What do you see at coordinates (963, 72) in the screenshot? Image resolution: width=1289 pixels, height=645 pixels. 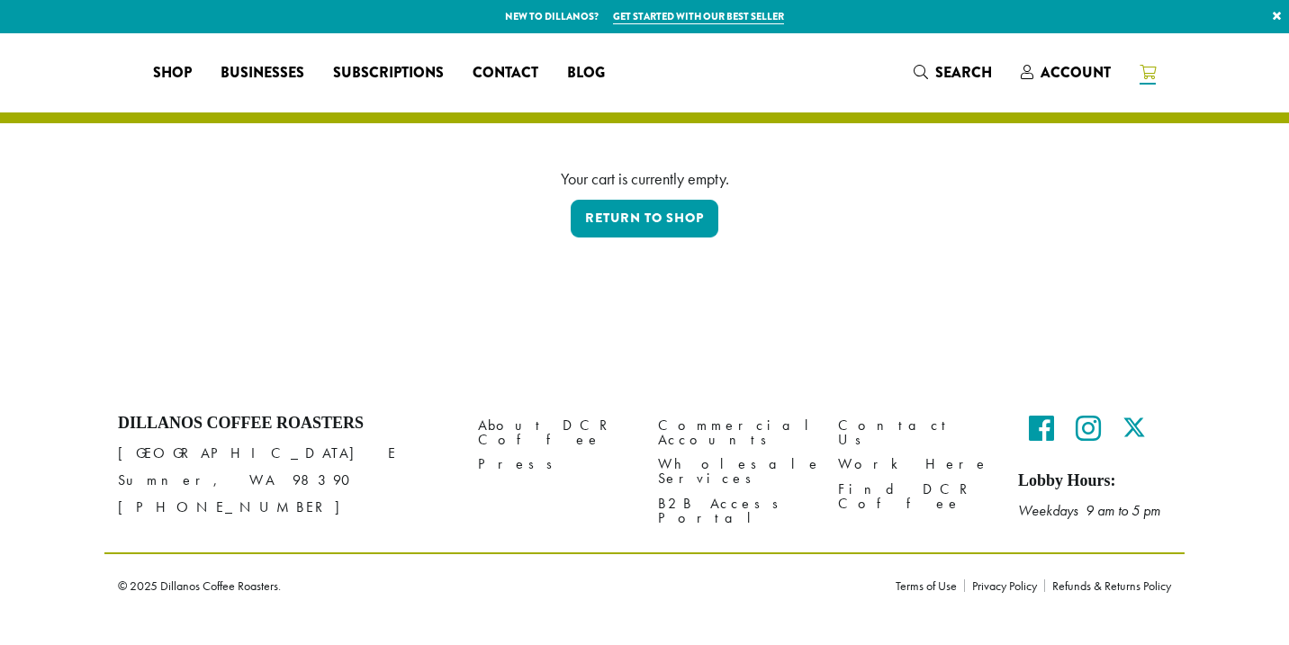 I see `span: Search` at bounding box center [963, 72].